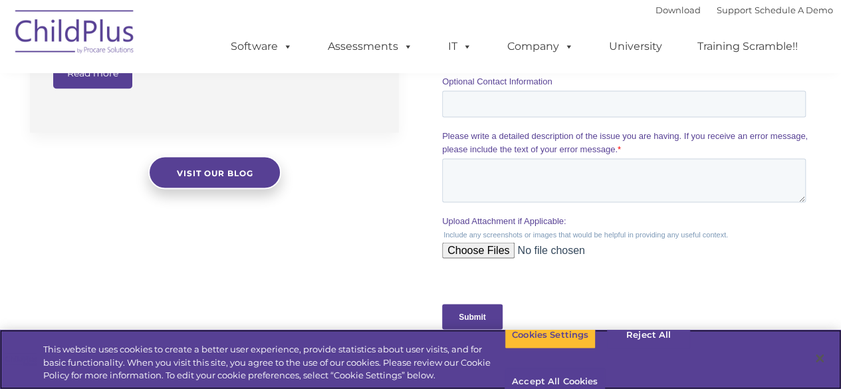 This screenshot has height=389, width=841. What do you see at coordinates (274, 362) in the screenshot?
I see `div: This website uses cookies to create a better user experience, provide statistics about user visit...` at bounding box center [274, 362].